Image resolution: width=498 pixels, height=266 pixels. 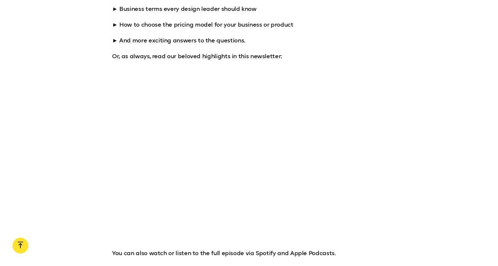 I want to click on p: ► How to choose the pricing model for your business or product, so click(x=249, y=25).